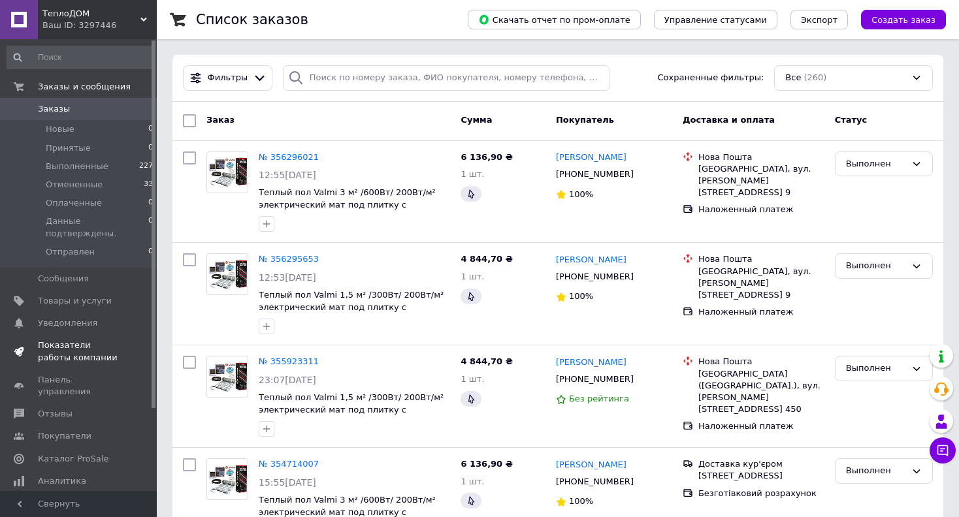 The image size is (959, 517). Describe the element at coordinates (63, 279) in the screenshot. I see `span: Сообщения` at that location.